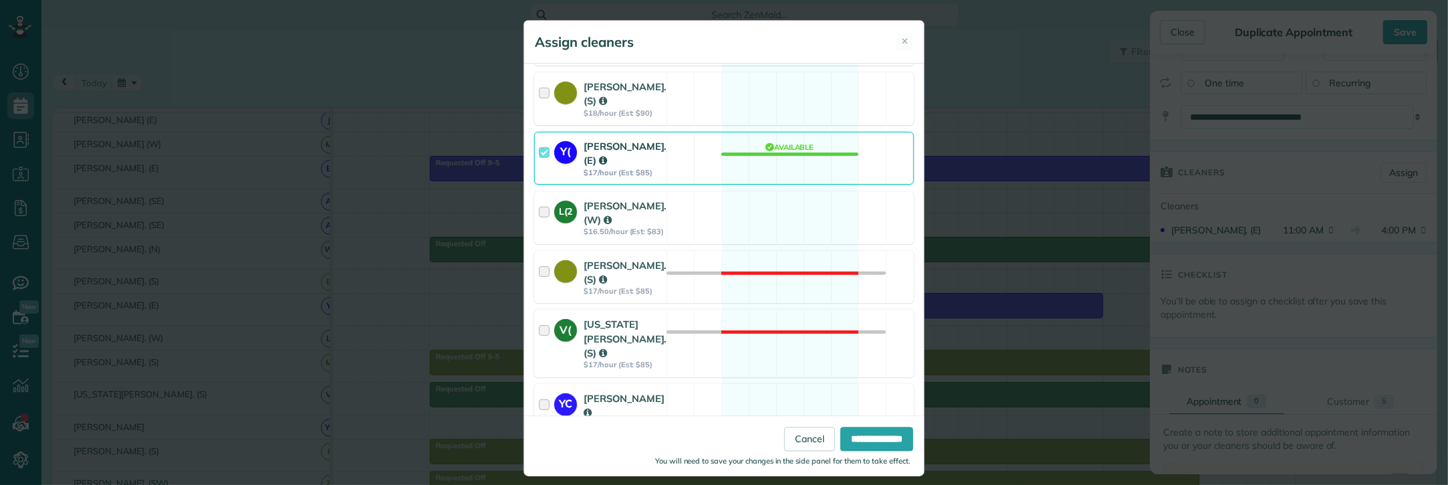 The width and height of the screenshot is (1448, 485). I want to click on strong: L(2, so click(566, 209).